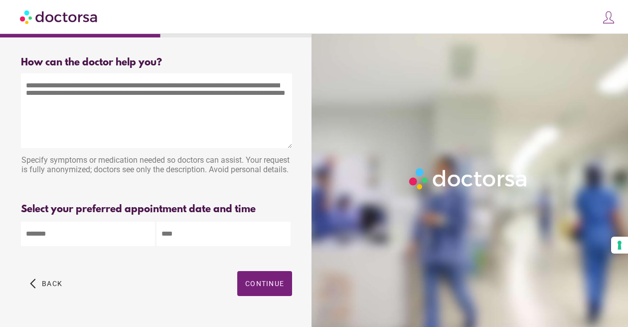  Describe the element at coordinates (46, 283) in the screenshot. I see `button: arrow_back_ios Back` at that location.